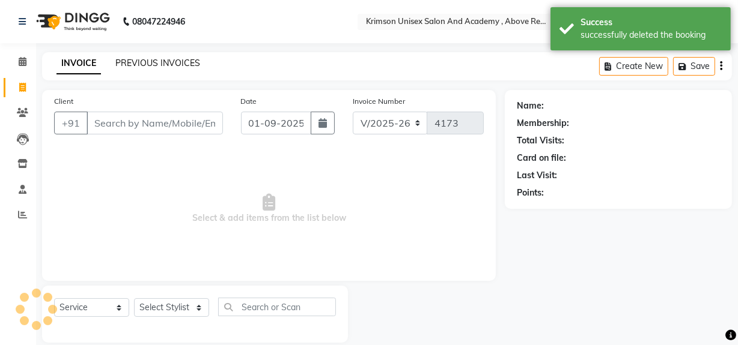 The height and width of the screenshot is (345, 738). Describe the element at coordinates (154, 123) in the screenshot. I see `input: Search by Name/Mobile/Email/Code` at that location.